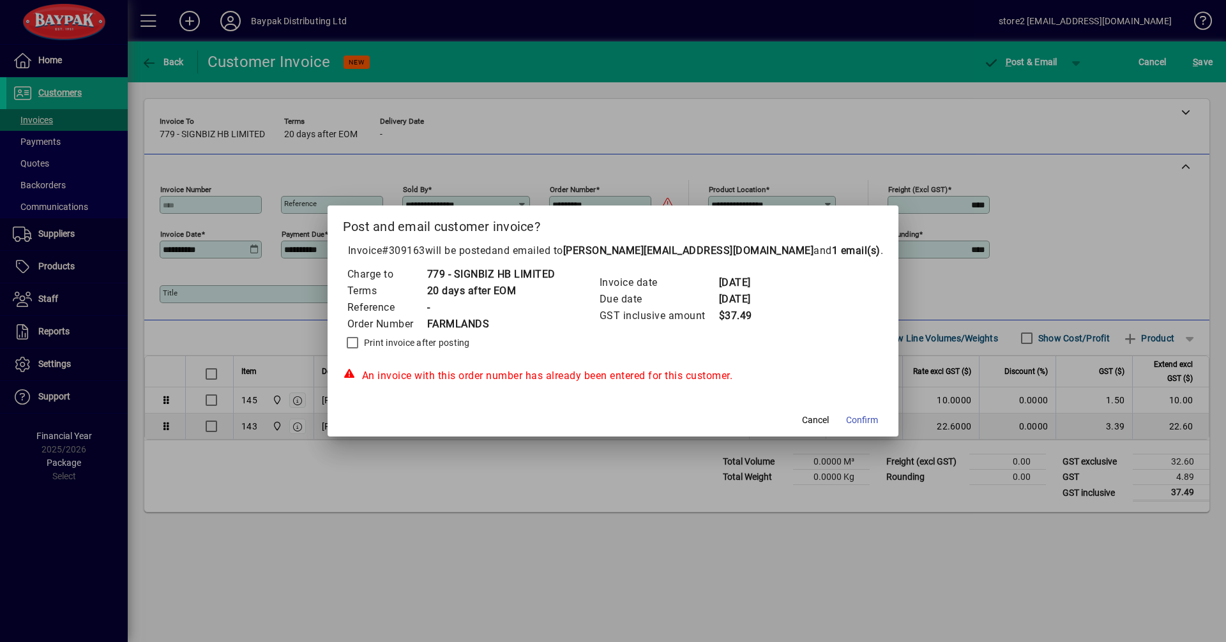 The height and width of the screenshot is (642, 1226). What do you see at coordinates (613, 376) in the screenshot?
I see `div: An invoice with this order number has already been entered for this customer.` at bounding box center [613, 376].